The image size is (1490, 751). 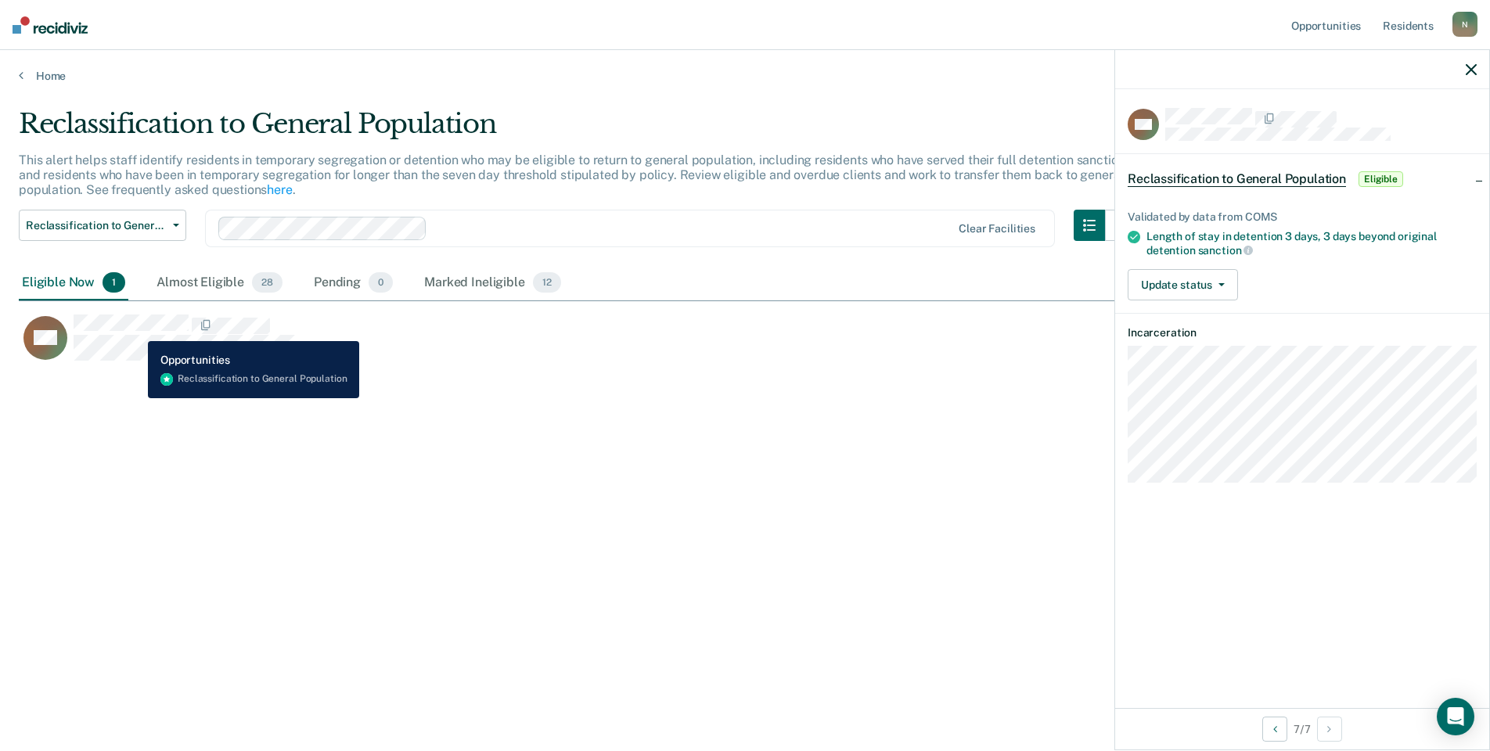 What do you see at coordinates (1311, 243) in the screenshot?
I see `div: Length of stay in detention 3 days, 3 days beyond original detention` at bounding box center [1311, 243].